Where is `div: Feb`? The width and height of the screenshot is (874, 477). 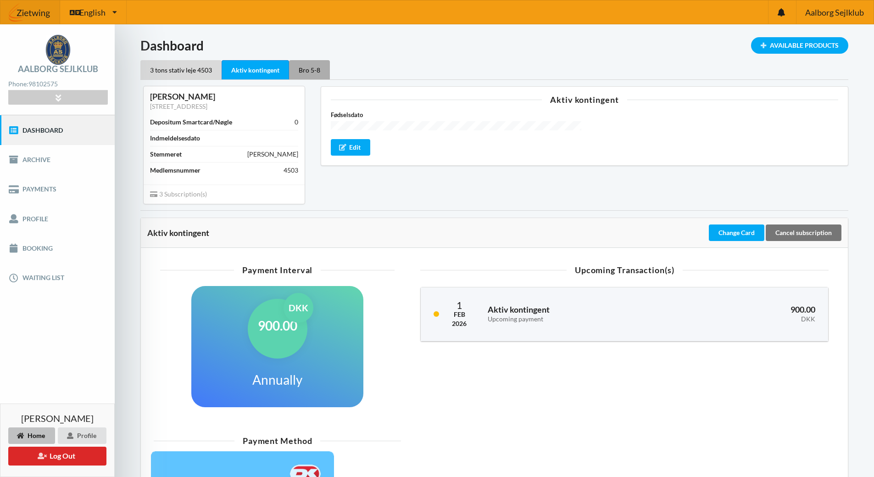
div: Feb is located at coordinates (459, 314).